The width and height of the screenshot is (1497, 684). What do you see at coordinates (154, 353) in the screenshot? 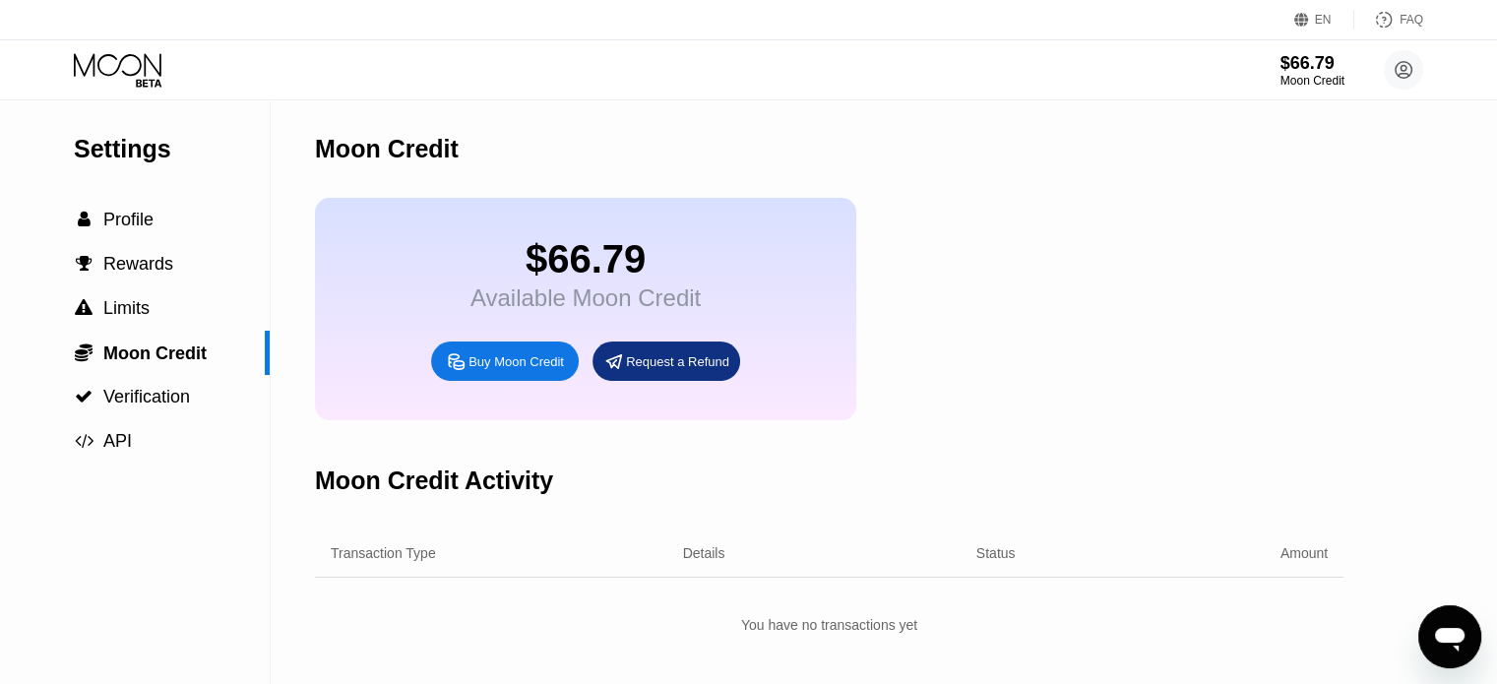
I see `span: Moon Credit` at bounding box center [154, 353].